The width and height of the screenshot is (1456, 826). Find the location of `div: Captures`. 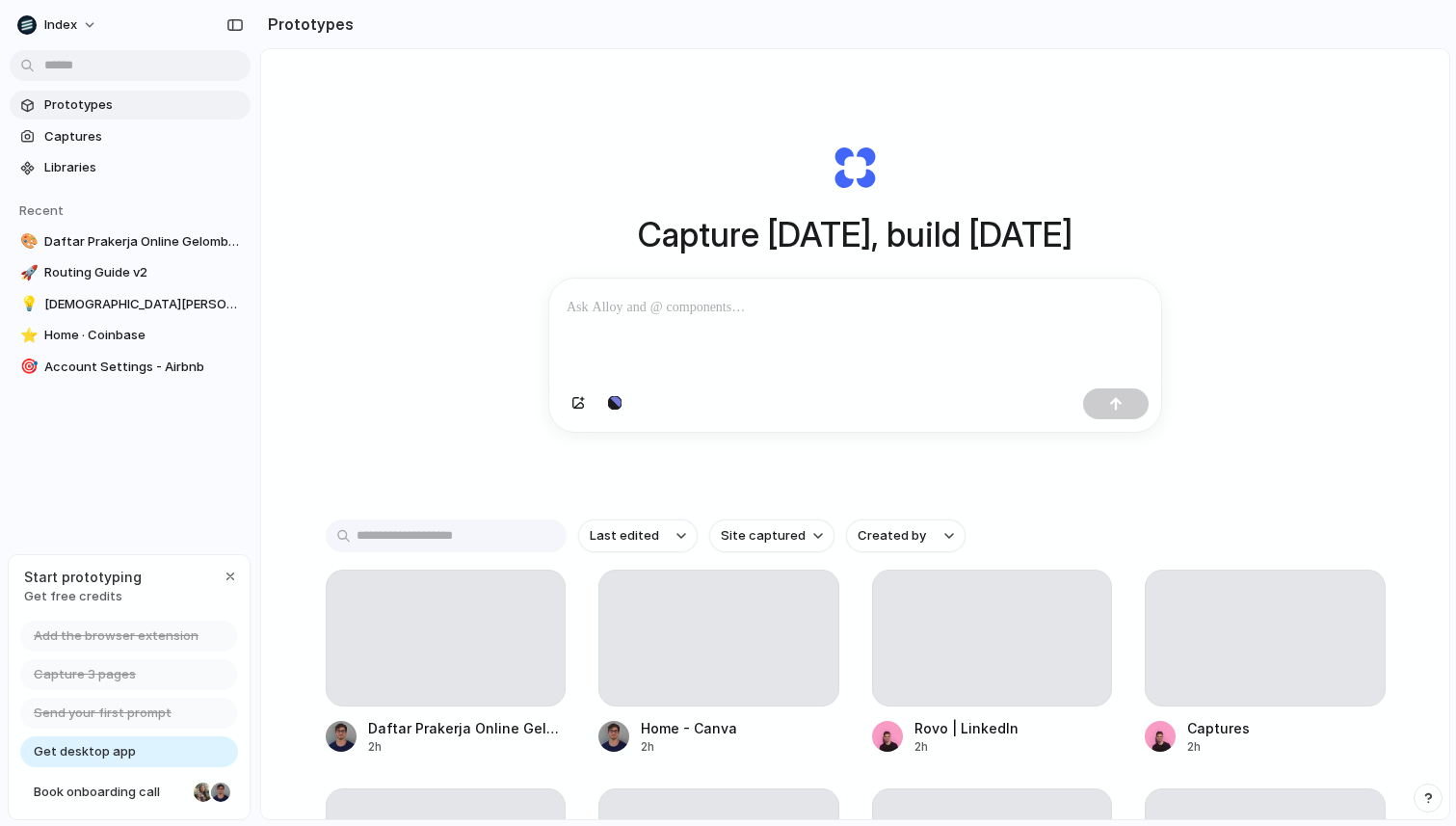

div: Captures is located at coordinates (1218, 728).